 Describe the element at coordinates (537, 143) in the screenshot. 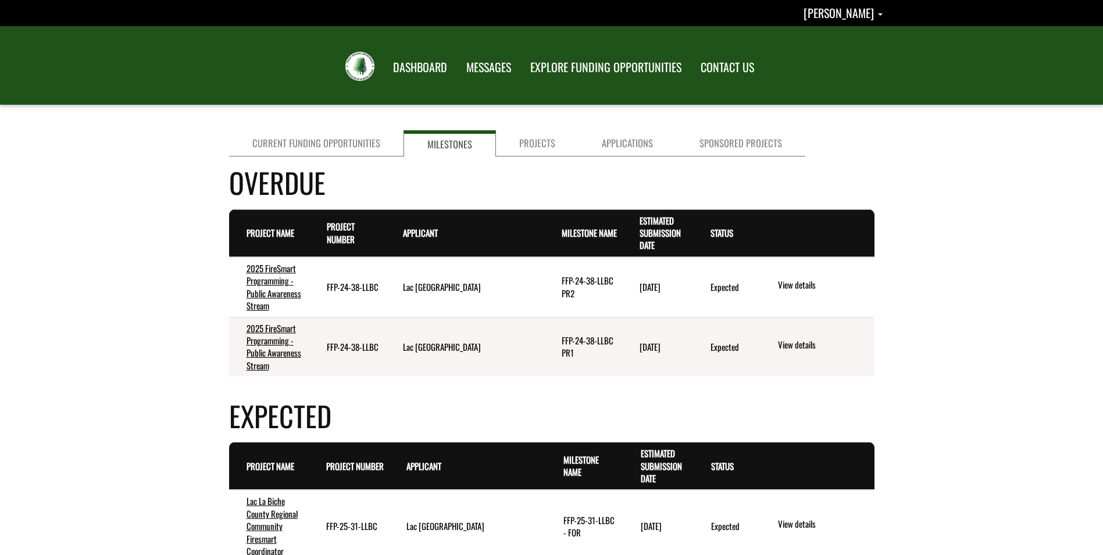

I see `a: Projects` at that location.